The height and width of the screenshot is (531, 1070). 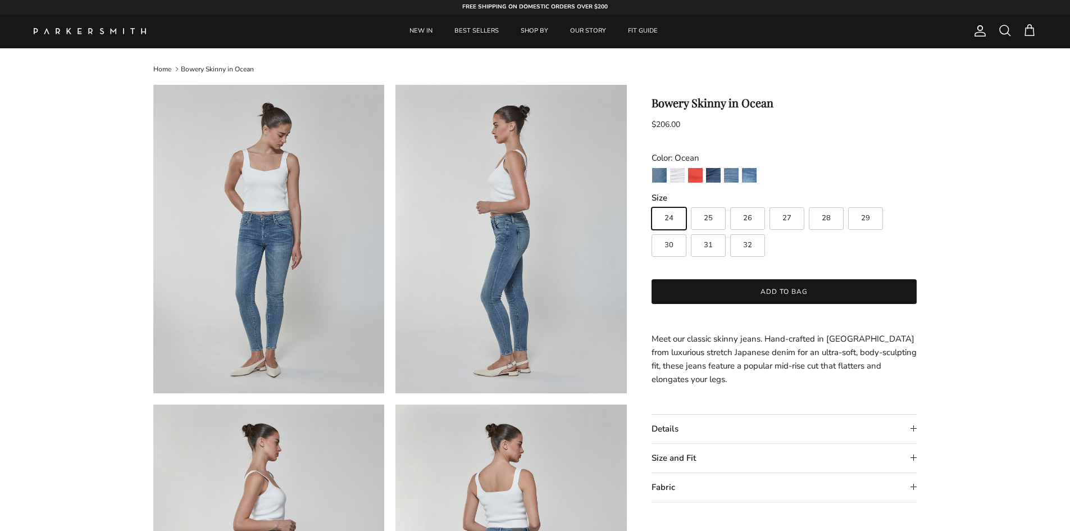 What do you see at coordinates (708, 245) in the screenshot?
I see `span: 31` at bounding box center [708, 245].